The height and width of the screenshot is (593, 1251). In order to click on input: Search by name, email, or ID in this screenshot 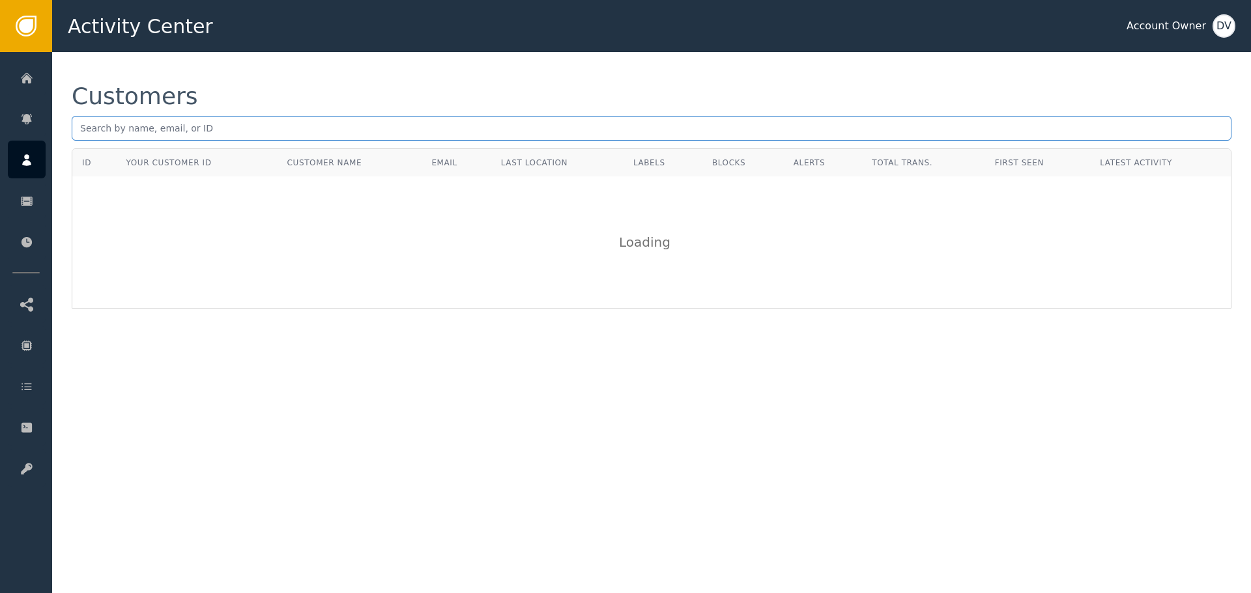, I will do `click(651, 128)`.